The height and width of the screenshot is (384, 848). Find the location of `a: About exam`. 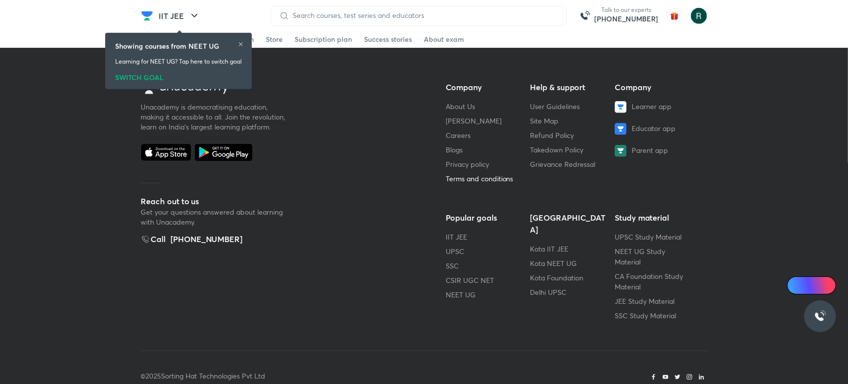

a: About exam is located at coordinates (444, 39).